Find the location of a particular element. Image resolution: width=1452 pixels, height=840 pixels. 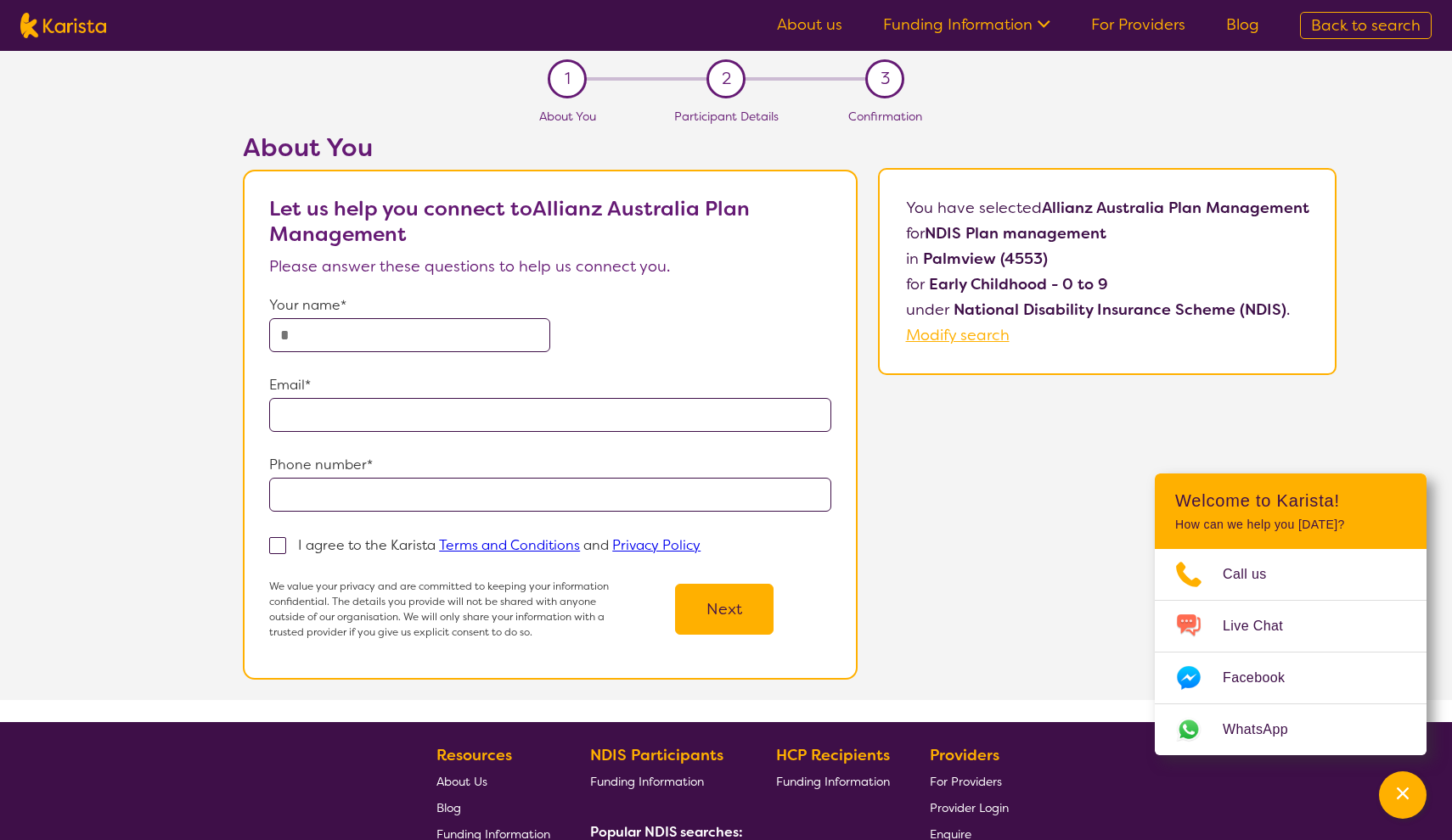

b: Let us help you connect to Allianz Australia Plan Management is located at coordinates (510, 221).